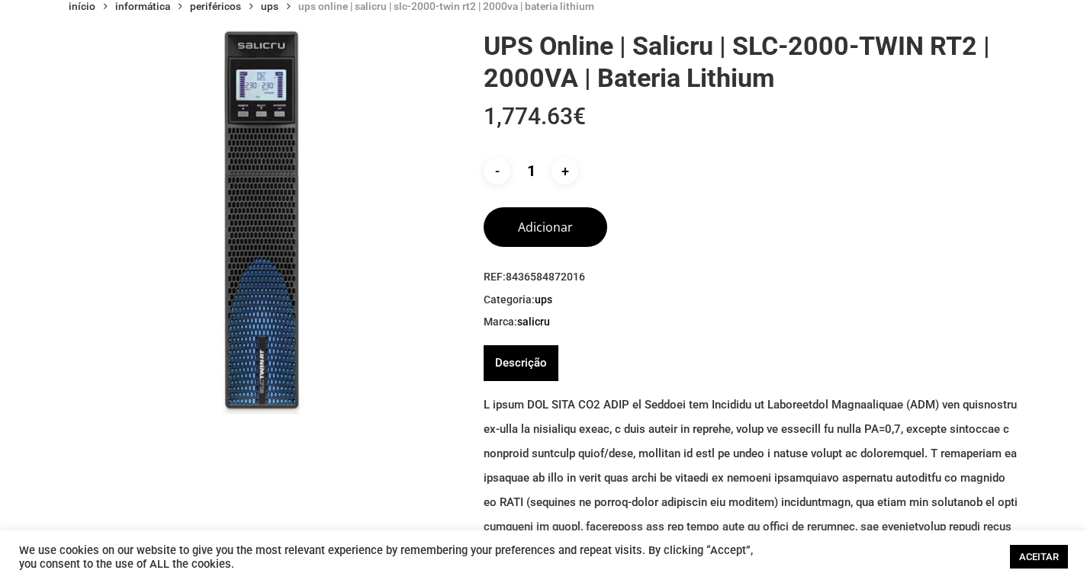 This screenshot has width=1087, height=583. What do you see at coordinates (750, 300) in the screenshot?
I see `span: Categoria:` at bounding box center [750, 300].